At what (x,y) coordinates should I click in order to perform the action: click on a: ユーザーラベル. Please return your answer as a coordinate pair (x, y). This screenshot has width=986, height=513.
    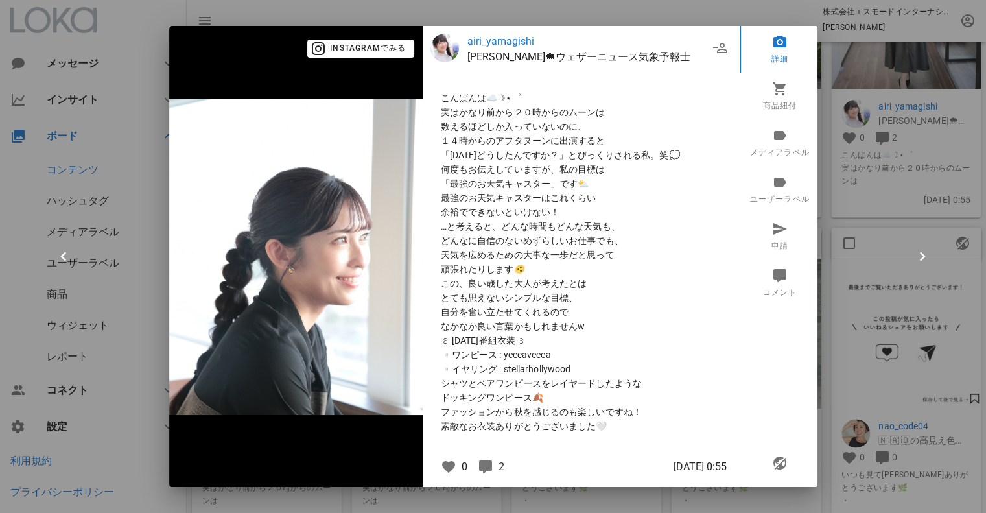
    Looking at the image, I should click on (780, 189).